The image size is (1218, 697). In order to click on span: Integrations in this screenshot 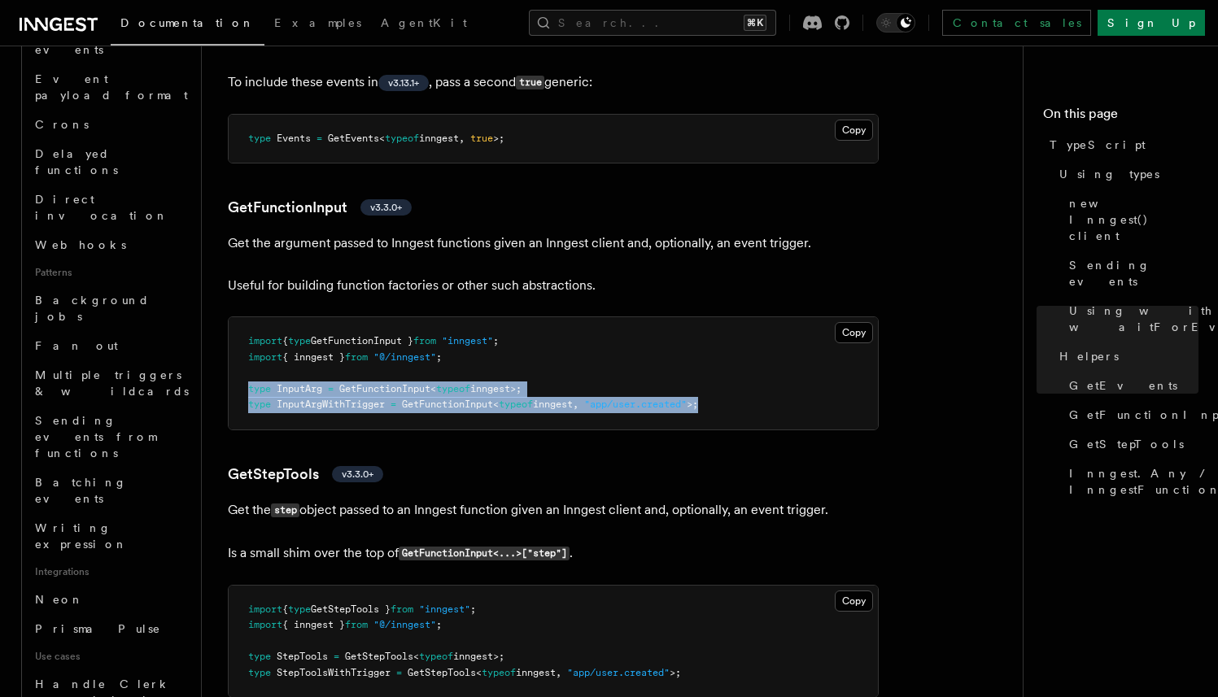, I will do `click(110, 572)`.